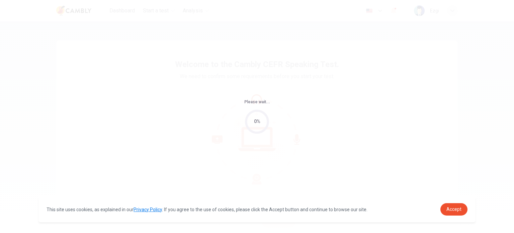 This screenshot has width=514, height=233. I want to click on span: Please wait..., so click(257, 102).